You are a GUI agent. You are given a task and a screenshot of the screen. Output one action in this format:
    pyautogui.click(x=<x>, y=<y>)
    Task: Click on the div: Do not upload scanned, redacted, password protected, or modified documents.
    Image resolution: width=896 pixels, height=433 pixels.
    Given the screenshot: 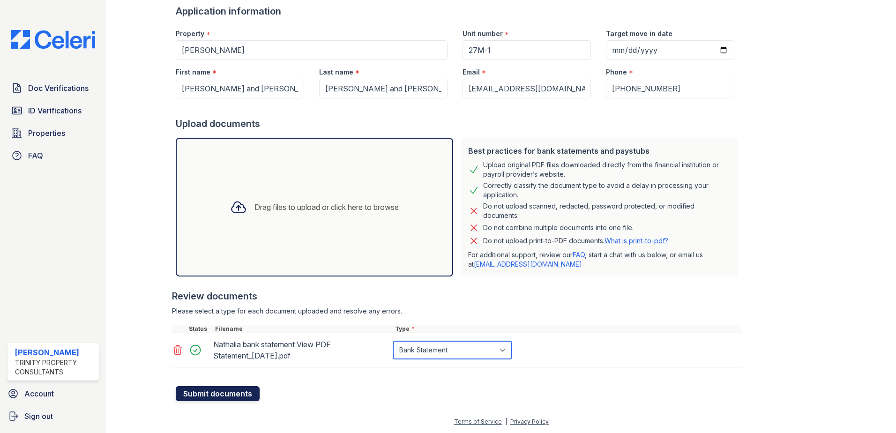 What is the action you would take?
    pyautogui.click(x=607, y=211)
    